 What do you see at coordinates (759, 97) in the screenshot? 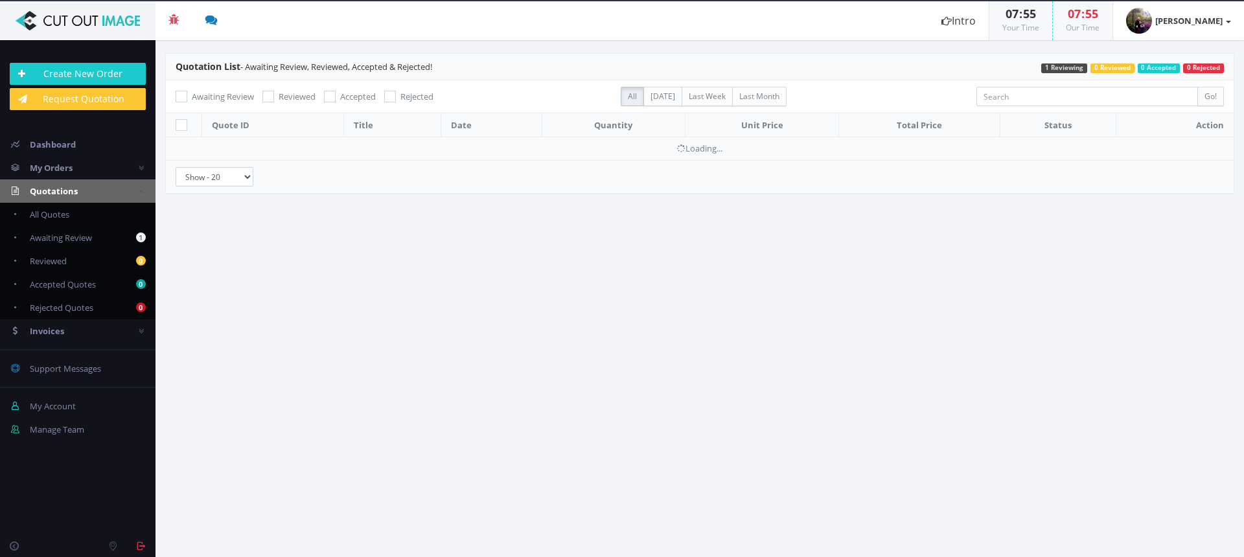
I see `label: Last Month` at bounding box center [759, 97].